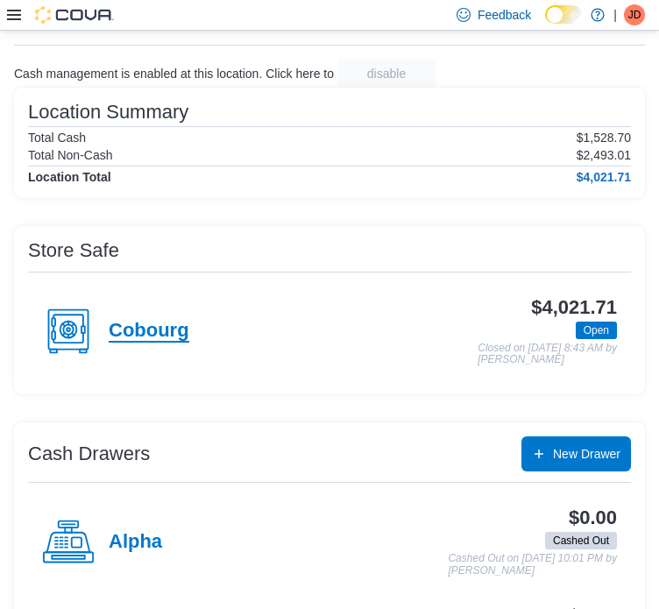 The image size is (659, 609). Describe the element at coordinates (576, 454) in the screenshot. I see `button: New Drawer` at that location.